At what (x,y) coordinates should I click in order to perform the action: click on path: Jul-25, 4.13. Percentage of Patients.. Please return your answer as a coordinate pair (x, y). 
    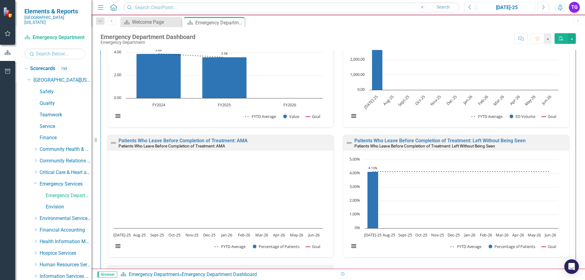
    Looking at the image, I should click on (373, 200).